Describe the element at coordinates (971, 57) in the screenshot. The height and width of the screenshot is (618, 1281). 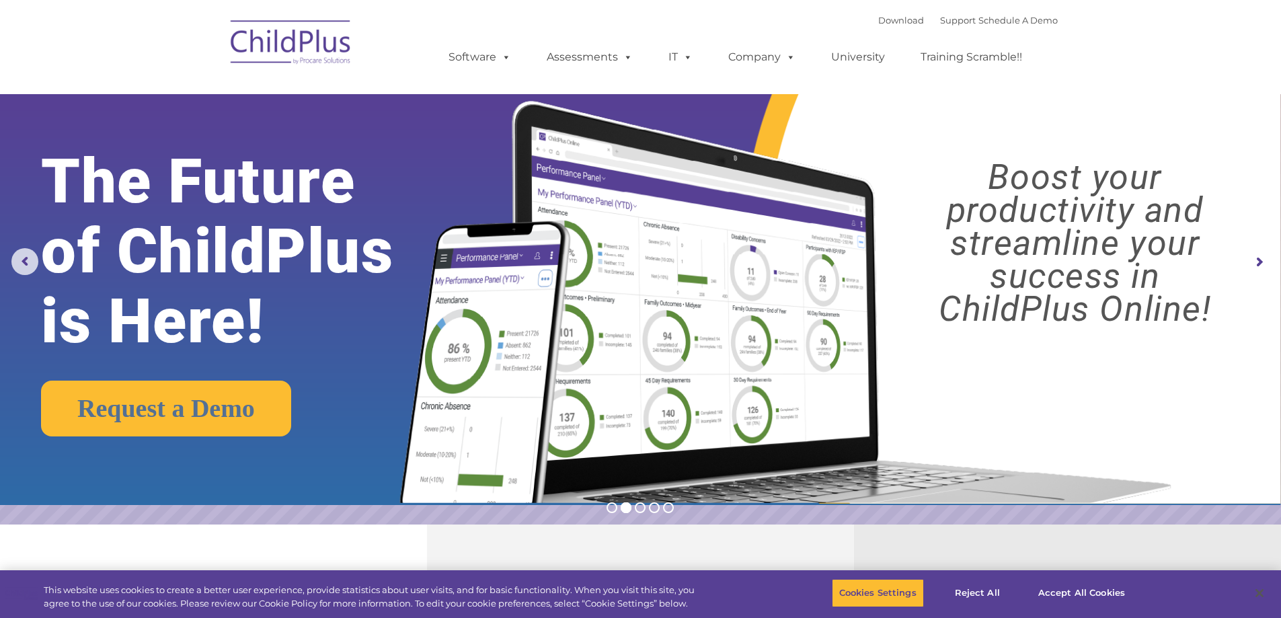
I see `a: Training Scramble!!` at that location.